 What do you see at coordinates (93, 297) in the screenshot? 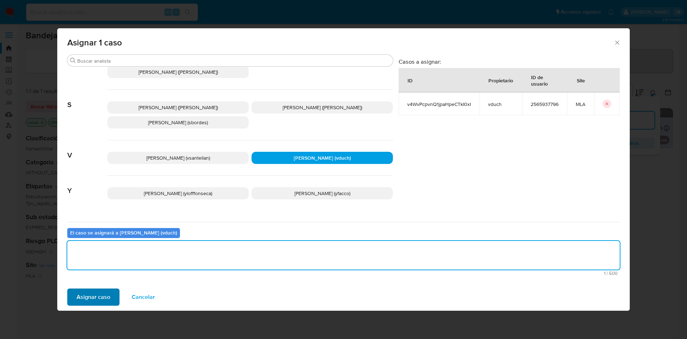
I see `button: Asignar caso` at bounding box center [93, 297].